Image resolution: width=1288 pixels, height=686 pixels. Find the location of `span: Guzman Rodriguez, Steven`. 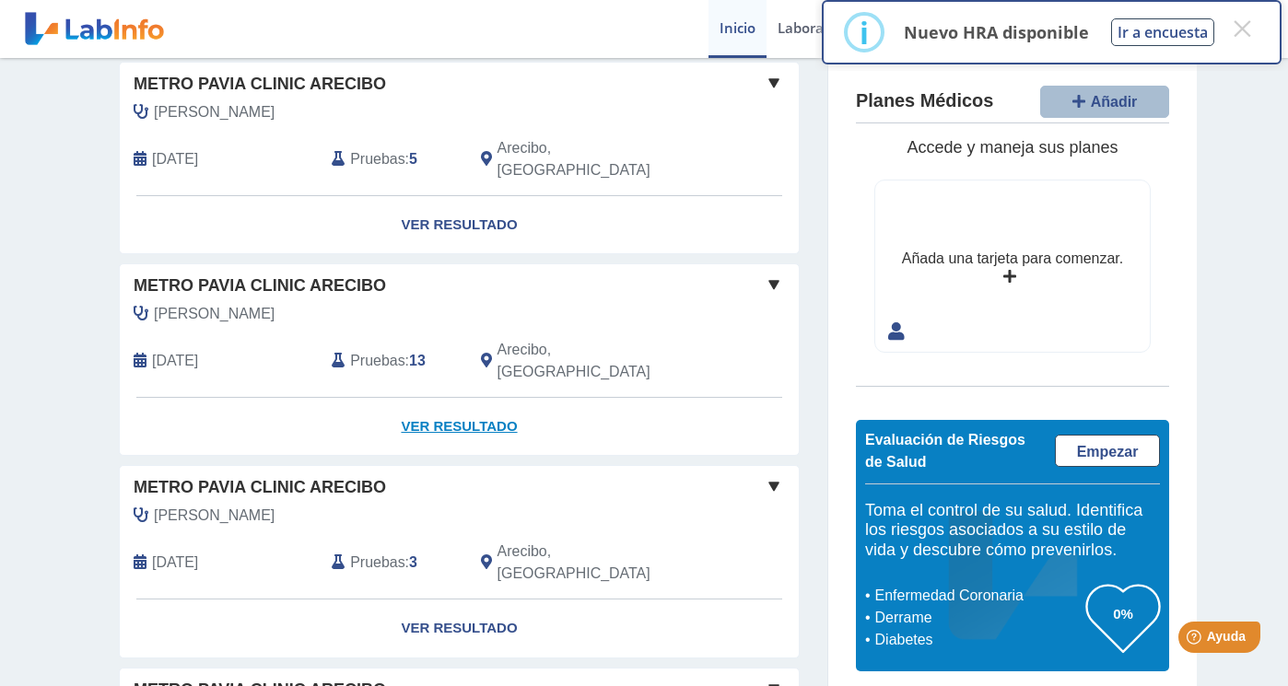

span: Guzman Rodriguez, Steven is located at coordinates (214, 314).